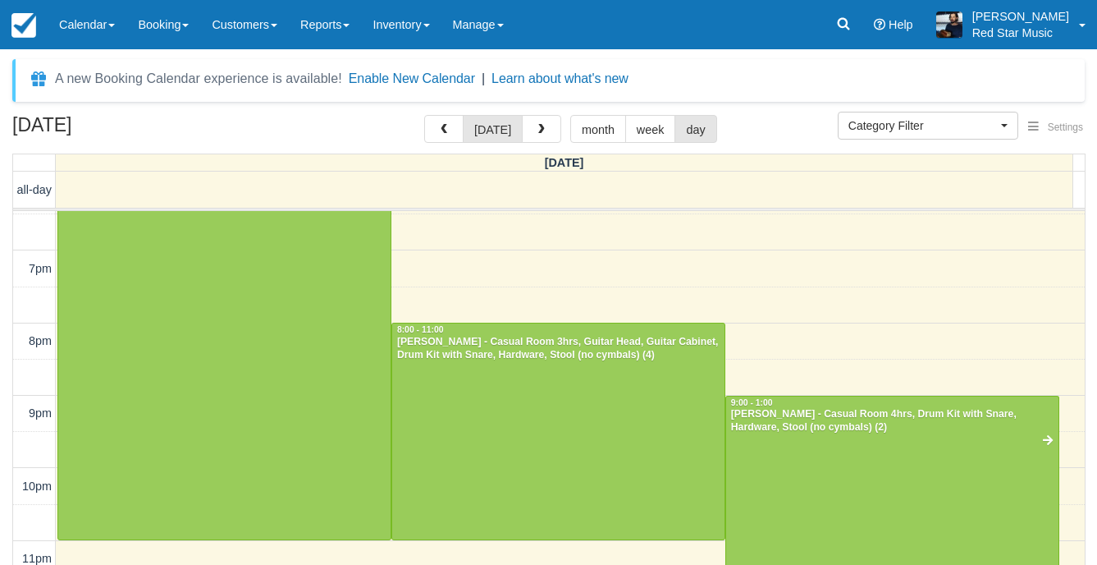 The width and height of the screenshot is (1097, 565). I want to click on button: month, so click(598, 129).